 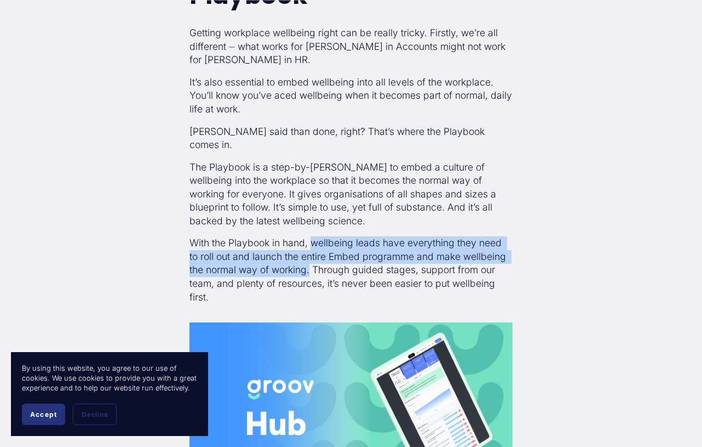 What do you see at coordinates (351, 270) in the screenshot?
I see `p: With the Playbook in hand, wellbeing leads have everything they need to roll out and launch the e...` at bounding box center [351, 270].